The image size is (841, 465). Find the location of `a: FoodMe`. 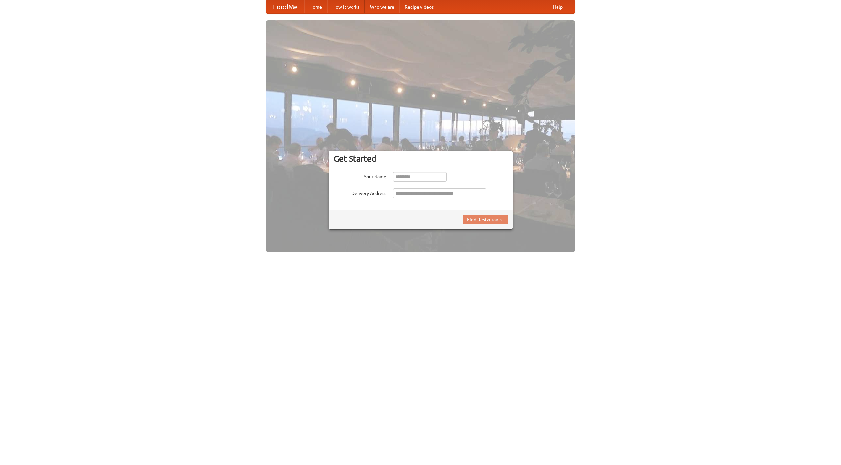

a: FoodMe is located at coordinates (285, 7).